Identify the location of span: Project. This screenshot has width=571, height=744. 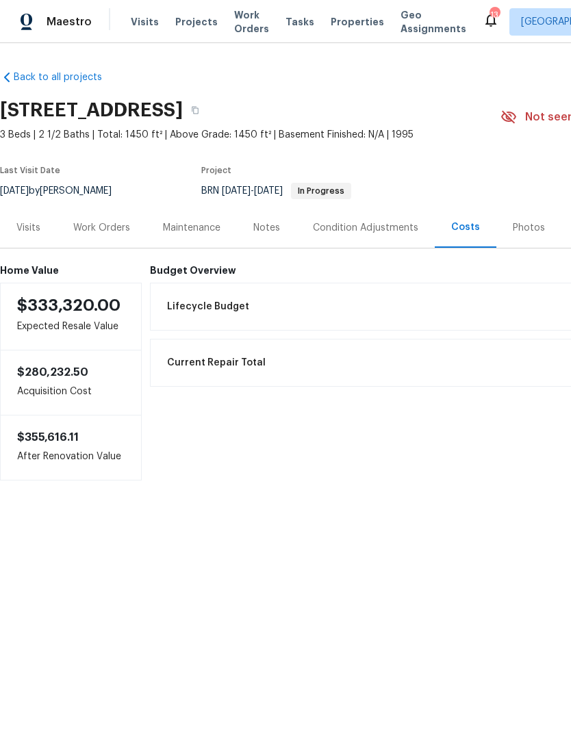
(216, 170).